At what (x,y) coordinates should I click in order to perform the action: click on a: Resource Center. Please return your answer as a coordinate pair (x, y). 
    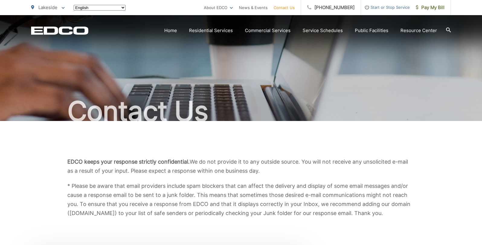
    Looking at the image, I should click on (419, 31).